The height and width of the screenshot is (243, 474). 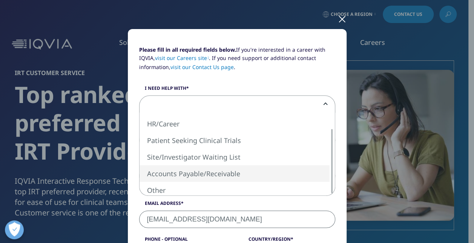 I want to click on li: Other, so click(x=235, y=190).